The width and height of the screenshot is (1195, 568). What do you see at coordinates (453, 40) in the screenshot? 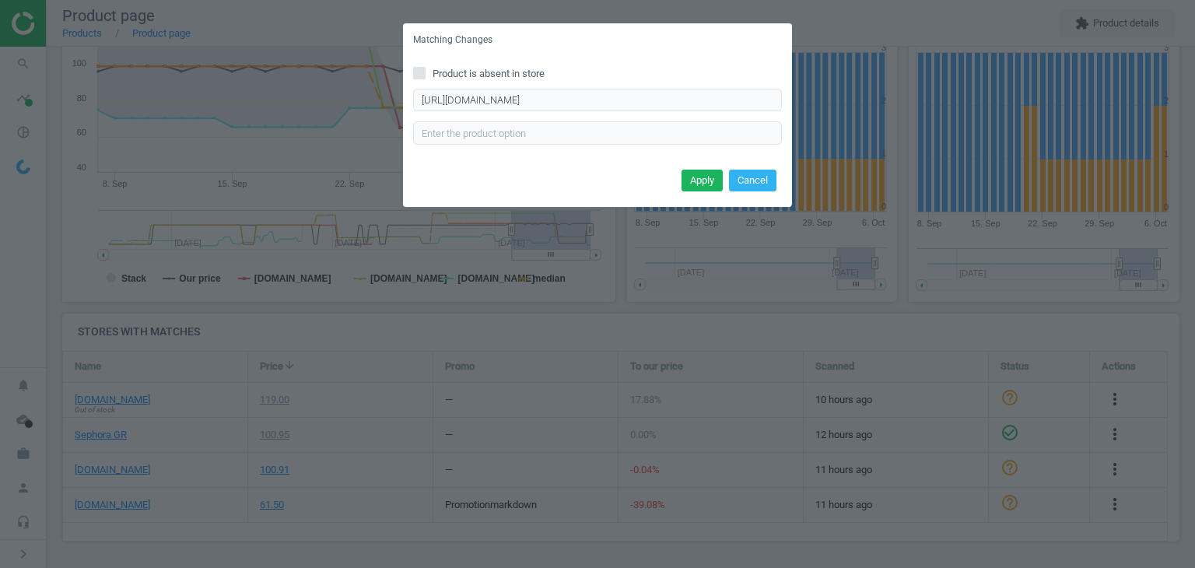
I see `h5: Matching Changes` at bounding box center [453, 40].